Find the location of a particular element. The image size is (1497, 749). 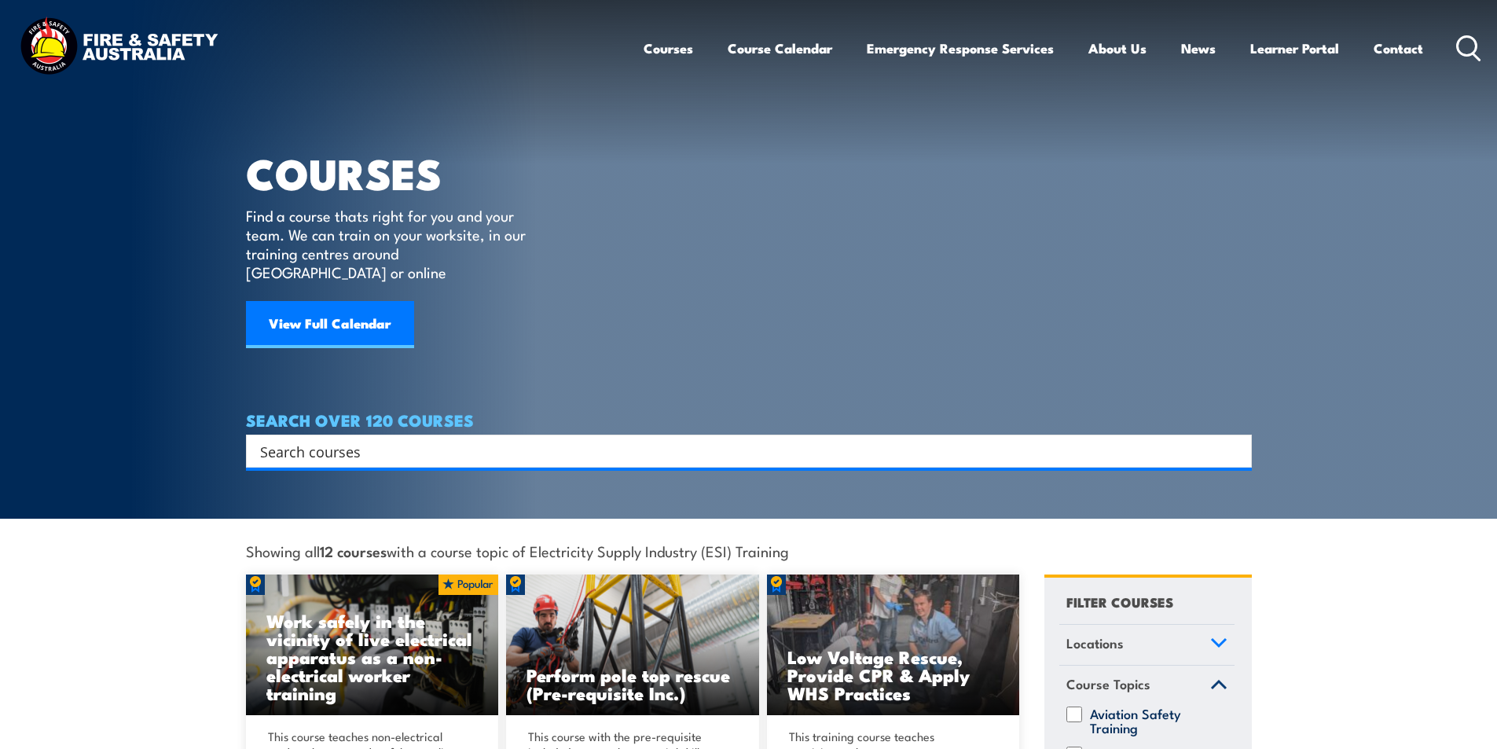

span: Course Topics is located at coordinates (1108, 683).